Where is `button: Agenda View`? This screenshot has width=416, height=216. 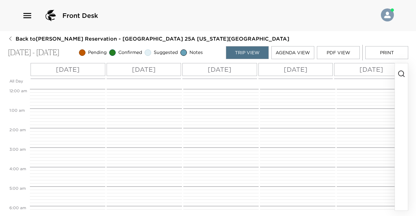 button: Agenda View is located at coordinates (293, 53).